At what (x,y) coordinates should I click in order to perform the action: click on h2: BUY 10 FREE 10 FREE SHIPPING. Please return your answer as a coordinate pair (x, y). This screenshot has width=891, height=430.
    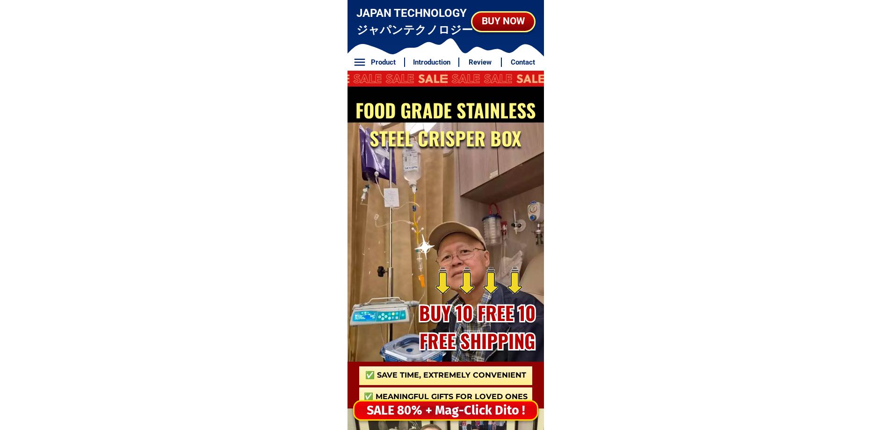
    Looking at the image, I should click on (477, 326).